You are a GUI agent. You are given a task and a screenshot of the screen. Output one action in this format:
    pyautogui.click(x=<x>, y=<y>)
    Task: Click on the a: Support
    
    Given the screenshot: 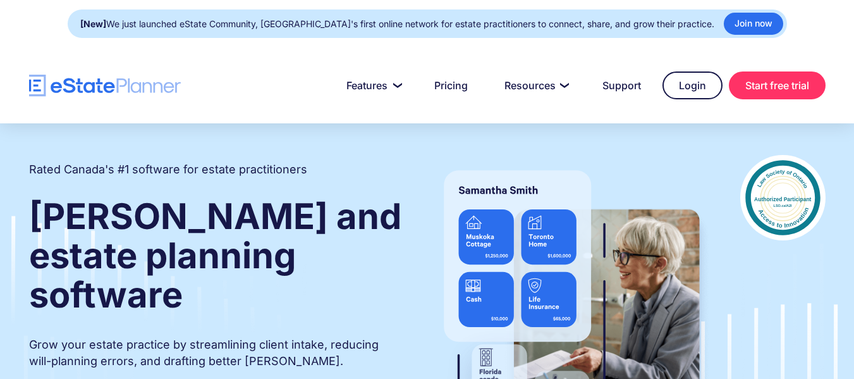 What is the action you would take?
    pyautogui.click(x=621, y=85)
    